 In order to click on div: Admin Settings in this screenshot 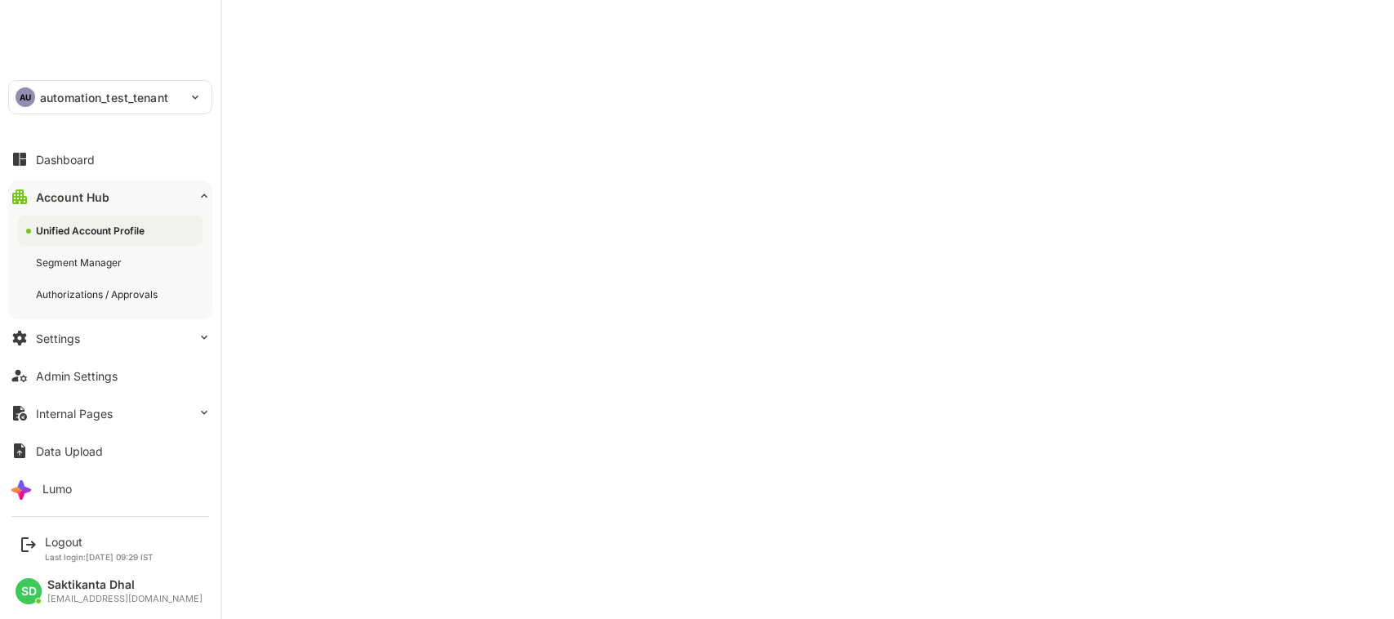, I will do `click(77, 376)`.